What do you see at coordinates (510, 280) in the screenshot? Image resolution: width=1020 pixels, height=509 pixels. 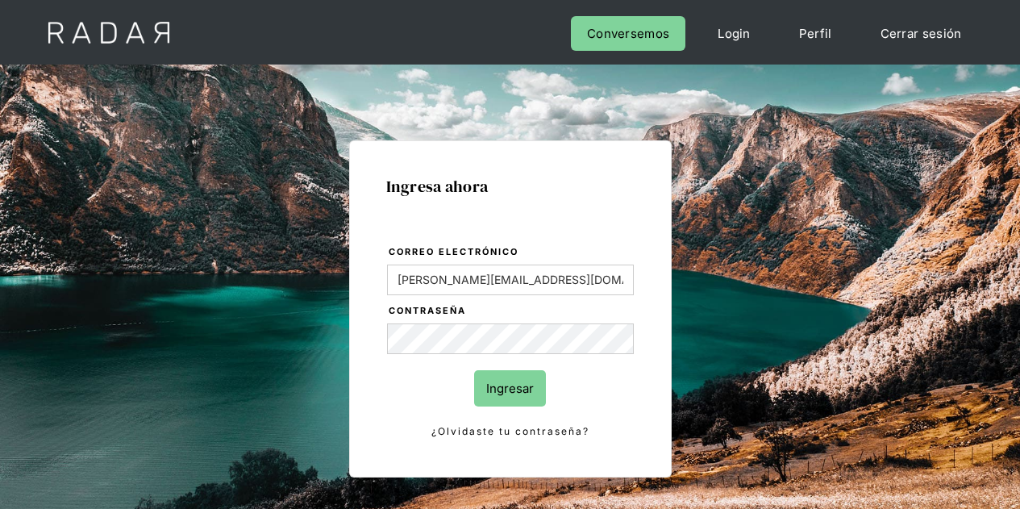 I see `input: bruce@wayne.com` at bounding box center [510, 280].